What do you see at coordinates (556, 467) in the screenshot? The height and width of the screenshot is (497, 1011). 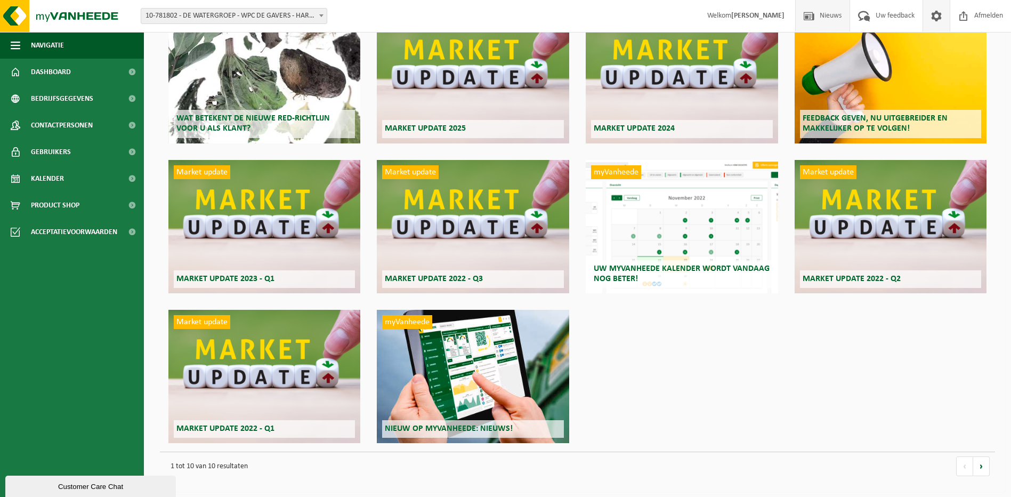 I see `p: 1 tot 10 van 10 resultaten` at bounding box center [556, 467].